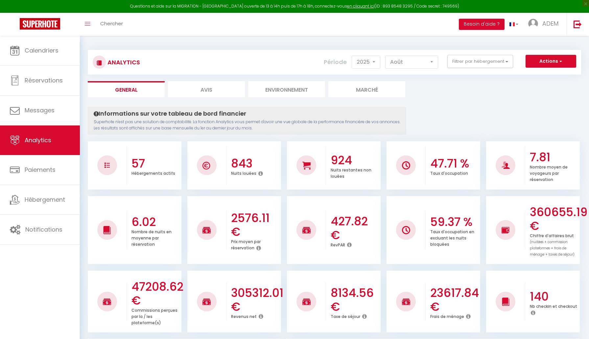  What do you see at coordinates (255, 300) in the screenshot?
I see `h3: 305312.01 €` at bounding box center [255, 300].